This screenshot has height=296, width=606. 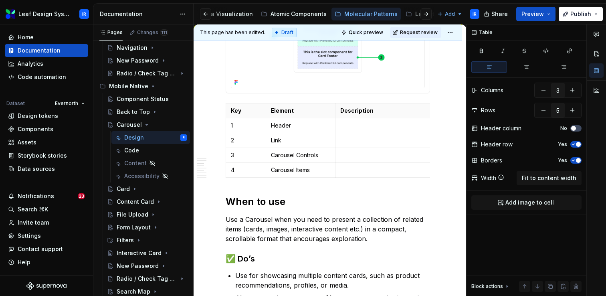 What do you see at coordinates (33, 209) in the screenshot?
I see `div: Search ⌘K` at bounding box center [33, 209].